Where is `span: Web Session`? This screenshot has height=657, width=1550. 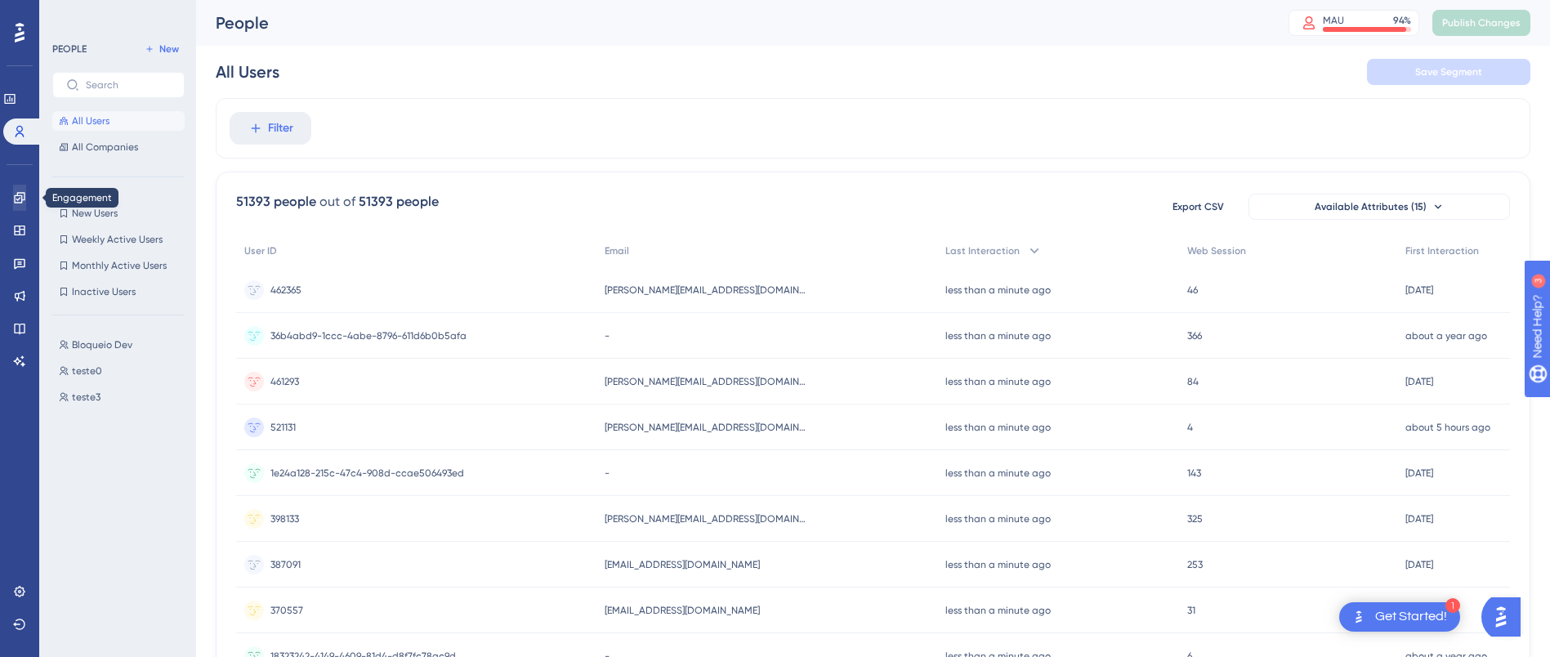 span: Web Session is located at coordinates (1216, 251).